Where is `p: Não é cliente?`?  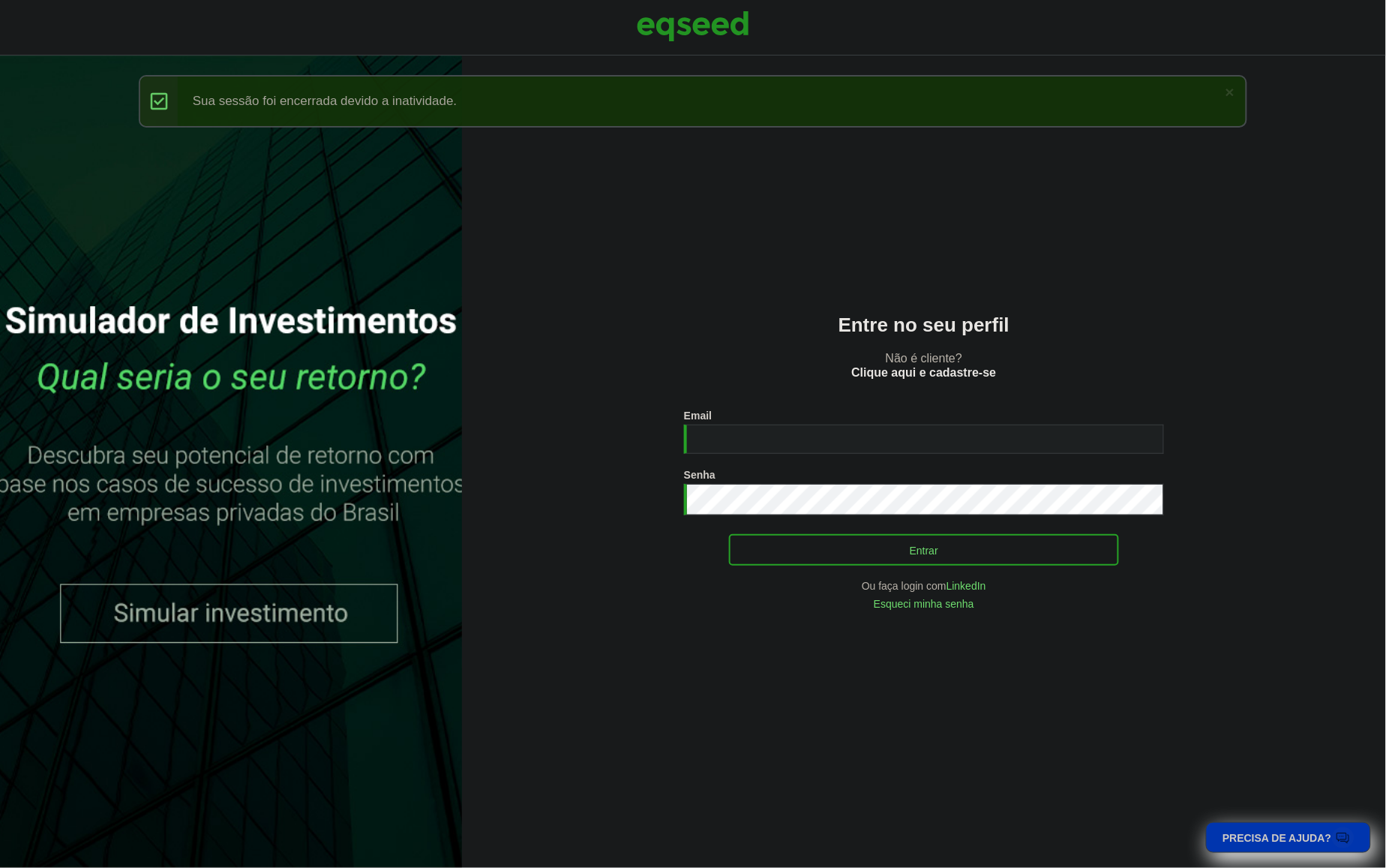 p: Não é cliente? is located at coordinates (924, 366).